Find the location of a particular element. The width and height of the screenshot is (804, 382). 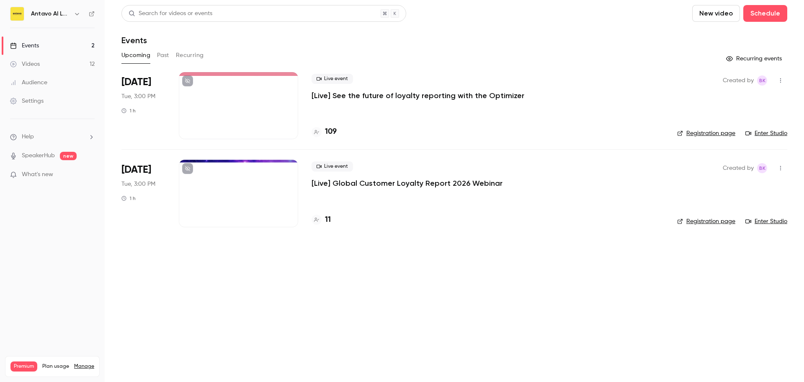

h6: Antavo AI Loyalty Cloud is located at coordinates (51, 14).